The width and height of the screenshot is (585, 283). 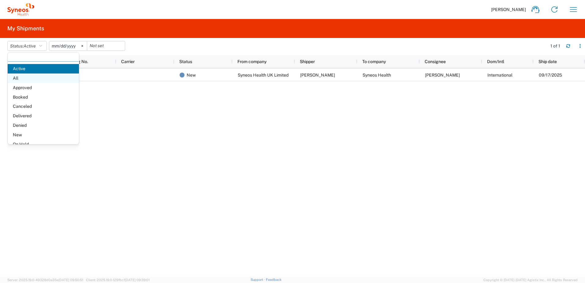 What do you see at coordinates (118, 280) in the screenshot?
I see `span: Client: 2025.19.0-129fbcf` at bounding box center [118, 280].